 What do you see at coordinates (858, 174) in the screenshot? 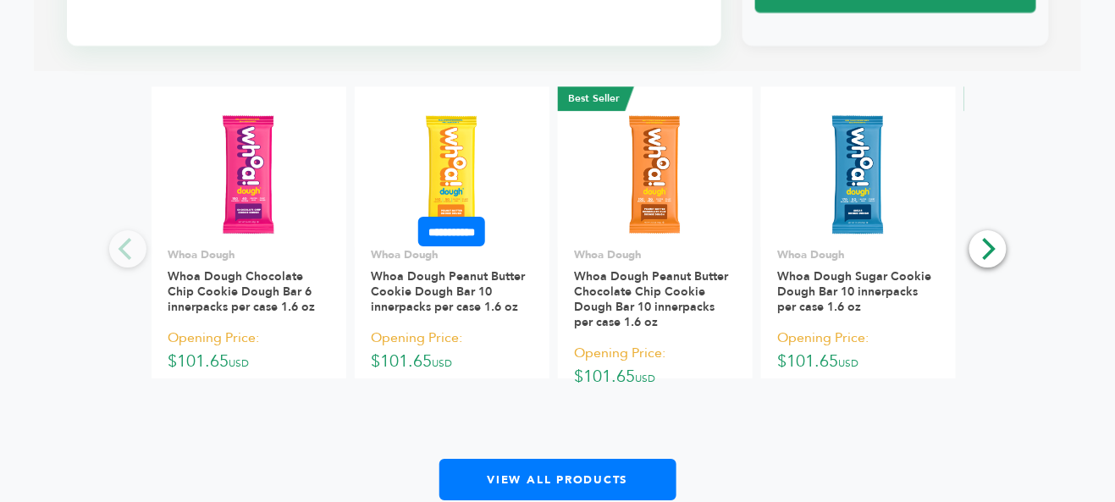
I see `img: Whoa Dough Sugar Cookie Dough Bar 10 innerpacks per case 1.6 oz` at bounding box center [858, 174].